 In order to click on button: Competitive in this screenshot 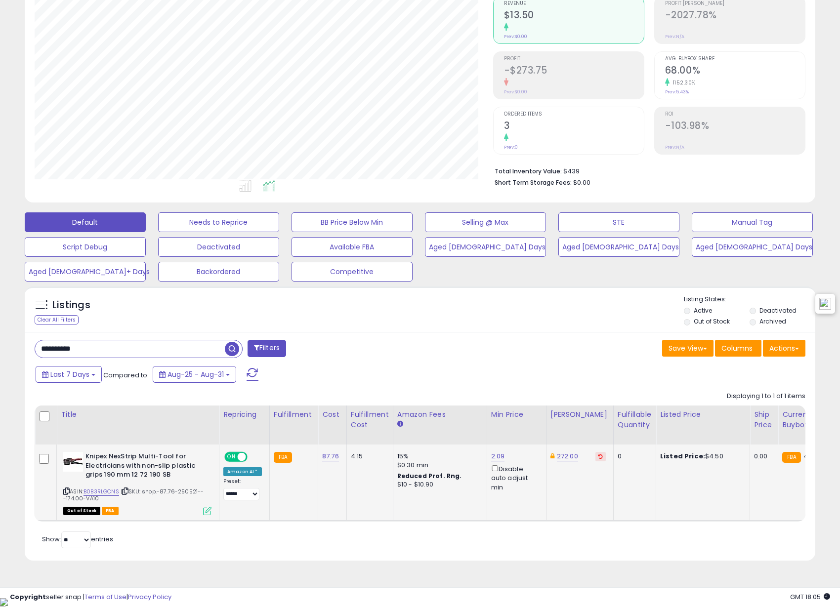, I will do `click(352, 272)`.